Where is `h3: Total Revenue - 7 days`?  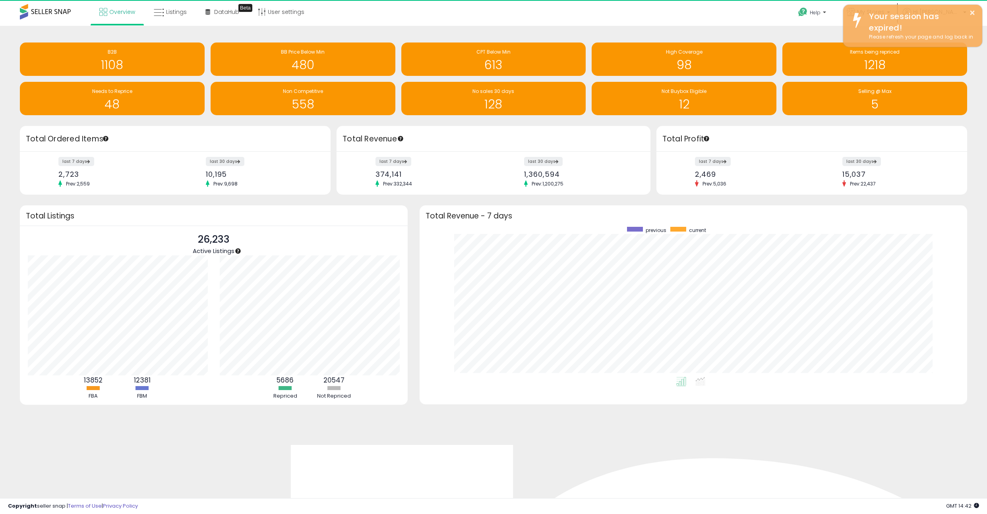 h3: Total Revenue - 7 days is located at coordinates (693, 216).